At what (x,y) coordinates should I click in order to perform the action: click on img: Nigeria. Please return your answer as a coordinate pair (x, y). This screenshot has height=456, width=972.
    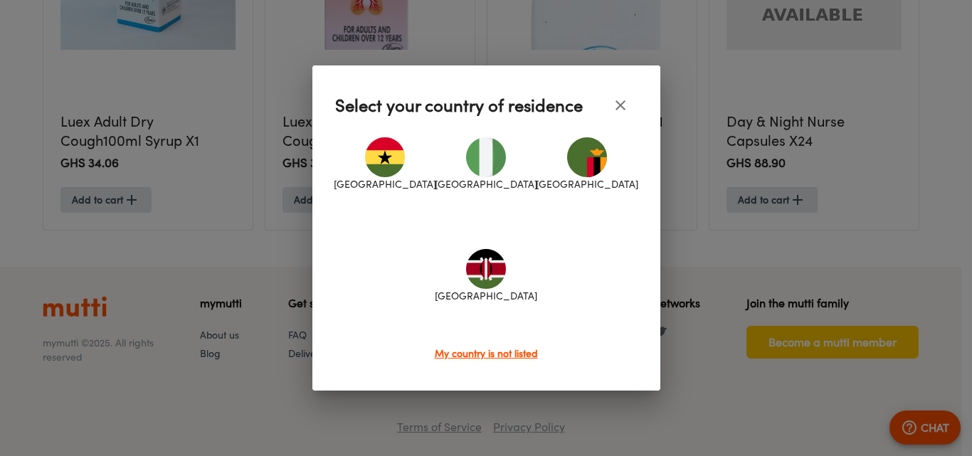
    Looking at the image, I should click on (486, 157).